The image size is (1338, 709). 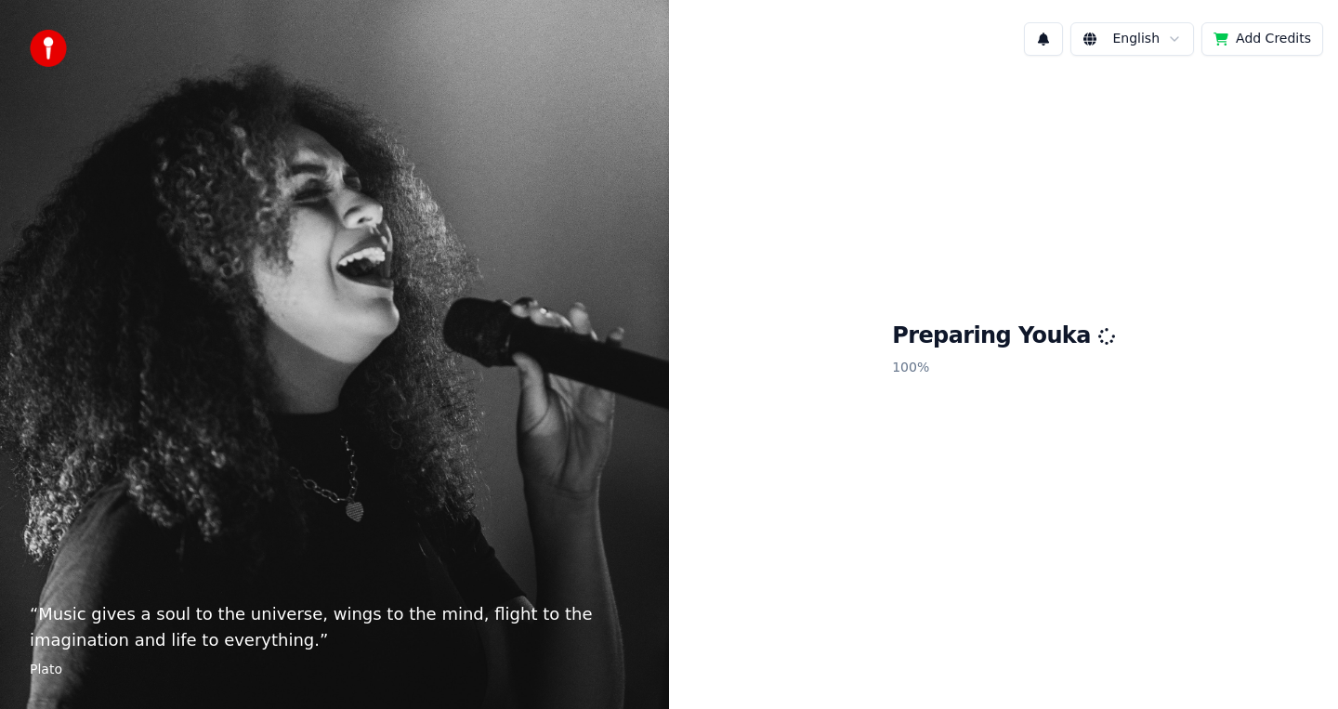 I want to click on p: “ Music gives a soul to the universe, wings to the mind, flight to the imagination and life to ev..., so click(x=335, y=627).